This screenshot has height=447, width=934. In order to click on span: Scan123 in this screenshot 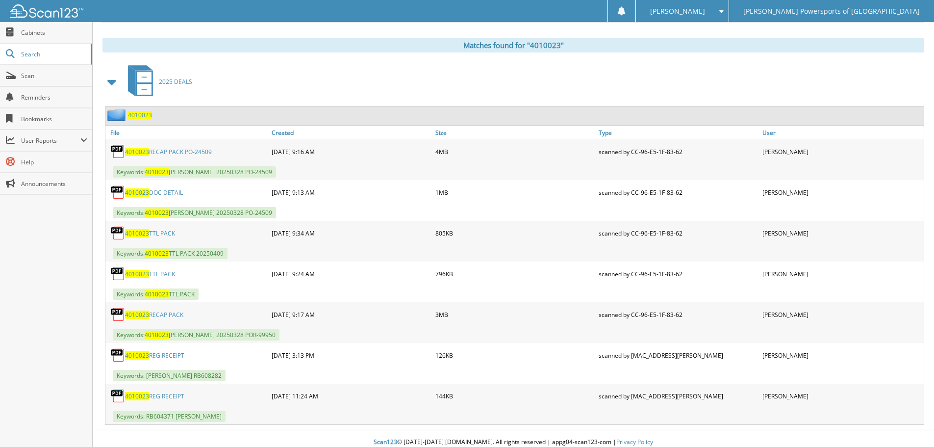, I will do `click(385, 441)`.